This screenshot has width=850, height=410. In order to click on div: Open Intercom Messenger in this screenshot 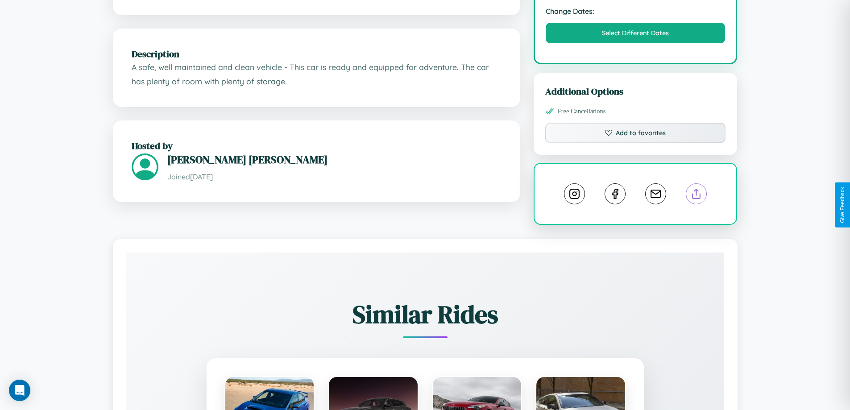, I will do `click(20, 390)`.